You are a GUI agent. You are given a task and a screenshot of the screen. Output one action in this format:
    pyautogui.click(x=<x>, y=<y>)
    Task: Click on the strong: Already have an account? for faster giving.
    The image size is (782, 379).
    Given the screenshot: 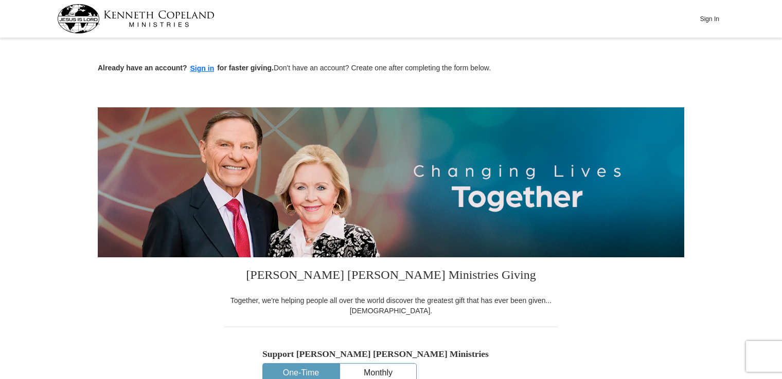 What is the action you would take?
    pyautogui.click(x=186, y=68)
    